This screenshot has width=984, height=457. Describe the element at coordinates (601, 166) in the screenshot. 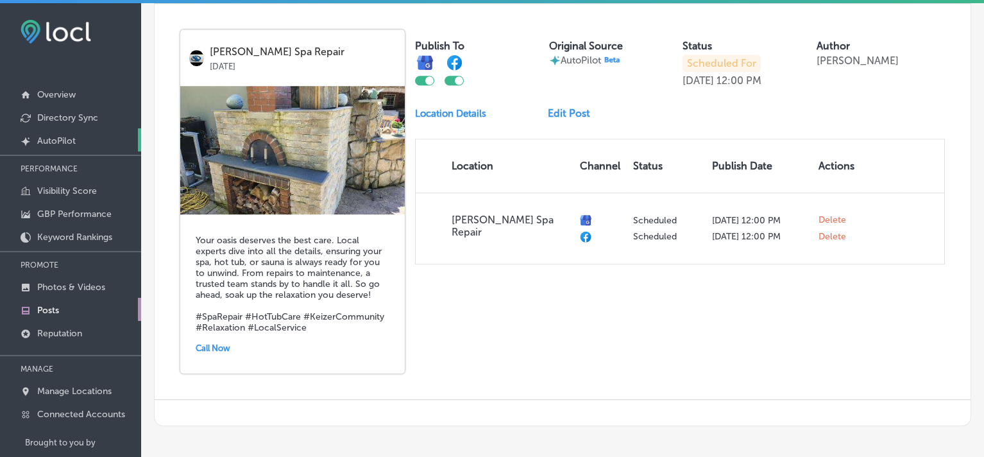

I see `th: Channel` at that location.